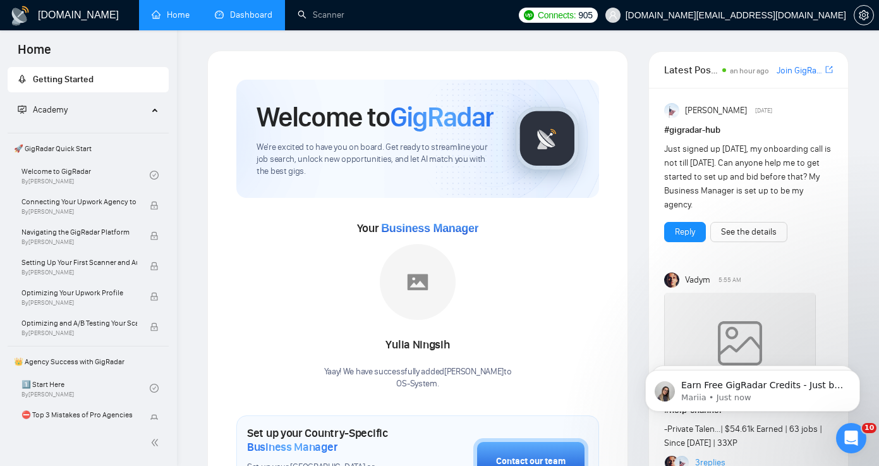  Describe the element at coordinates (829, 70) in the screenshot. I see `a: export` at that location.